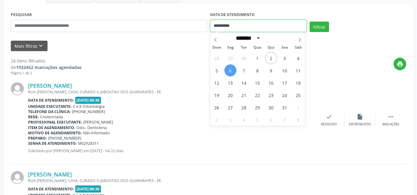 The width and height of the screenshot is (417, 195). Describe the element at coordinates (52, 128) in the screenshot. I see `b: Item de agendamento:` at that location.